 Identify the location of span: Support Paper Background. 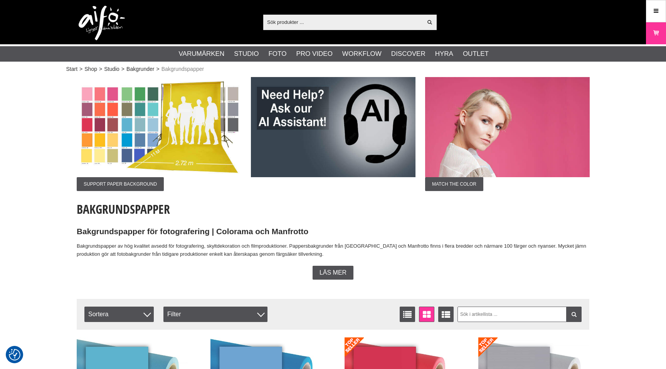
(120, 184).